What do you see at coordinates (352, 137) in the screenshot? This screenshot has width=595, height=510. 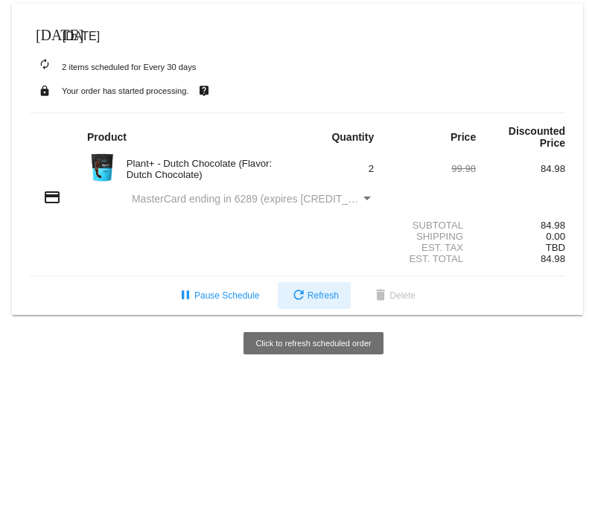 I see `strong: Quantity` at bounding box center [352, 137].